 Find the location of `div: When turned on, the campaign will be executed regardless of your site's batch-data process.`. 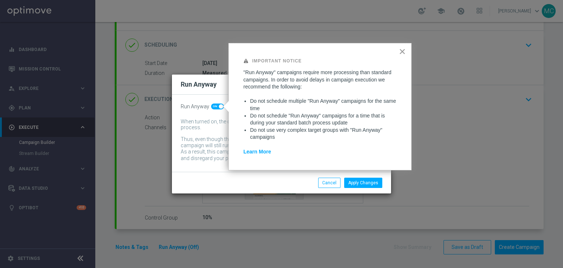

div: When turned on, the campaign will be executed regardless of your site's batch-data process. is located at coordinates (276, 125).